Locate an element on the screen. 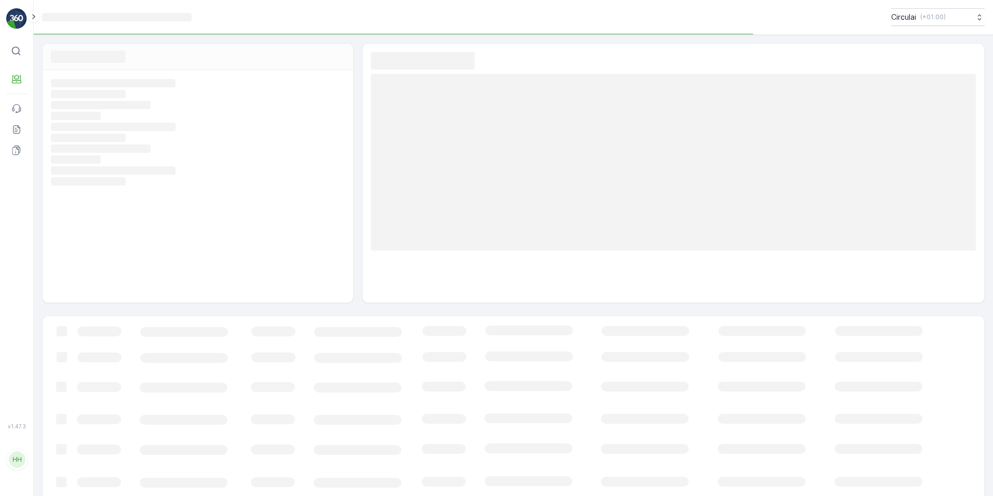 This screenshot has width=993, height=496. p: Circulai is located at coordinates (904, 17).